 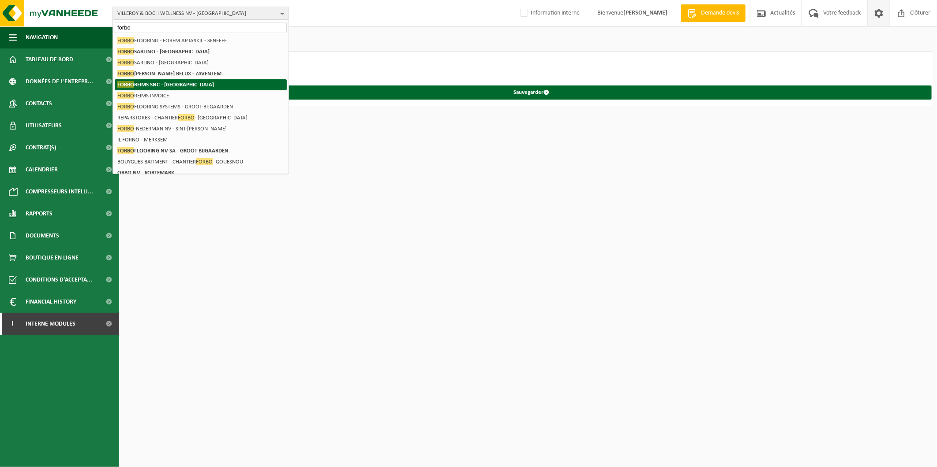 I want to click on li: FLOORING SYSTEMS - GROOT-BIJGAARDEN, so click(x=201, y=107).